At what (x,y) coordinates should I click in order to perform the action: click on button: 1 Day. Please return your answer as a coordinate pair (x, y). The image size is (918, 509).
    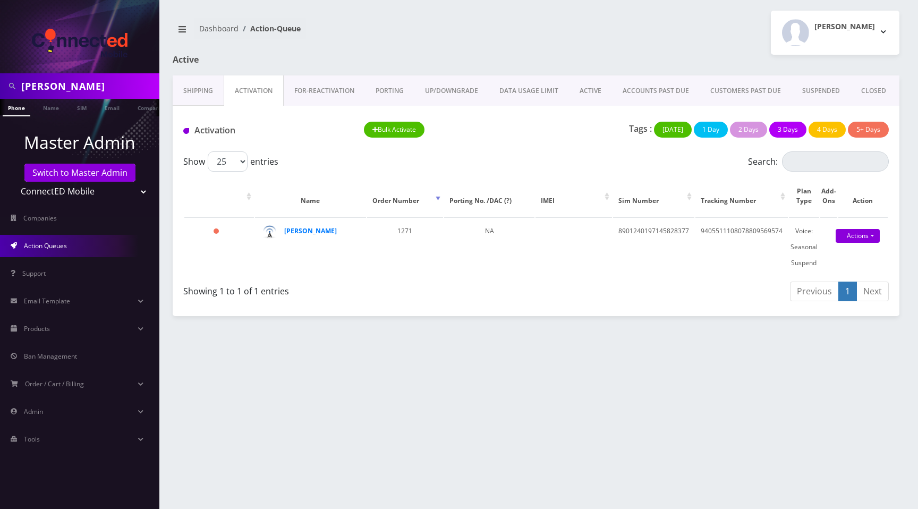
    Looking at the image, I should click on (711, 130).